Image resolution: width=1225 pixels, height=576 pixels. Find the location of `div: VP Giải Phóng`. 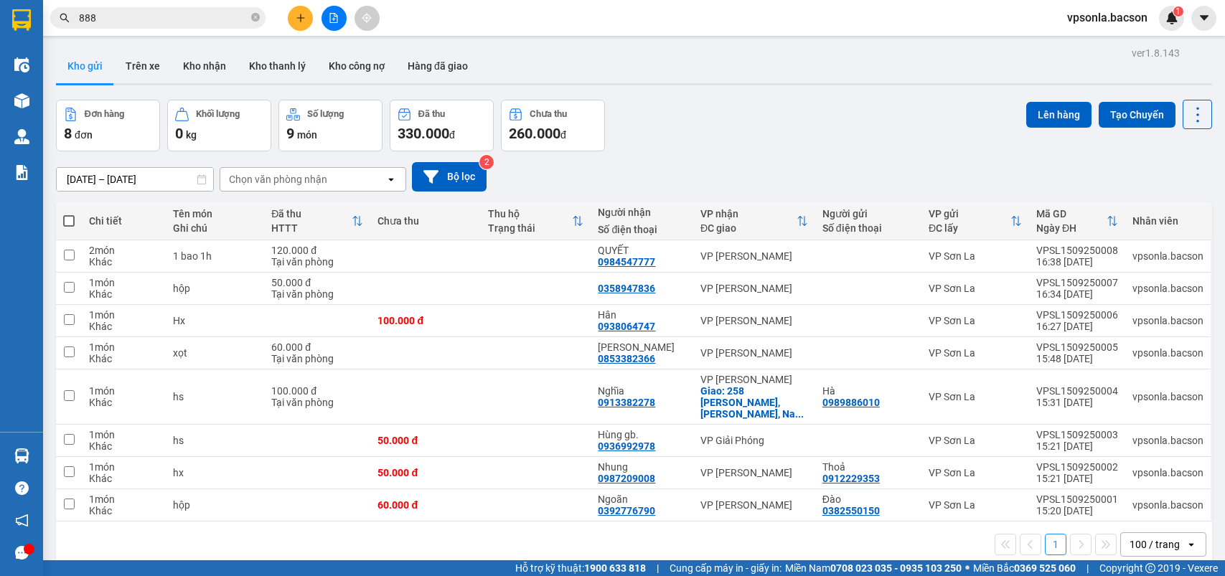

div: VP Giải Phóng is located at coordinates (754, 441).